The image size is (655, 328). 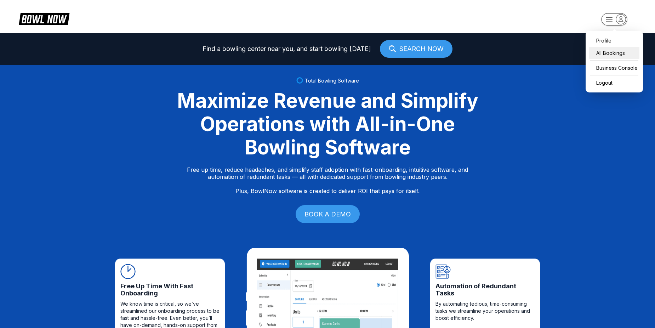 I want to click on span: Free Up Time With Fast Onboarding, so click(x=170, y=290).